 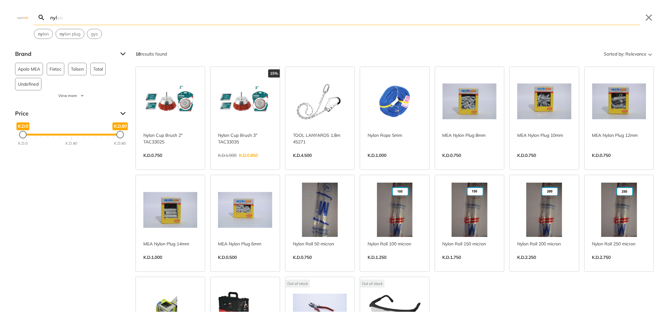 What do you see at coordinates (23, 144) in the screenshot?
I see `div: K.D.0` at bounding box center [23, 144].